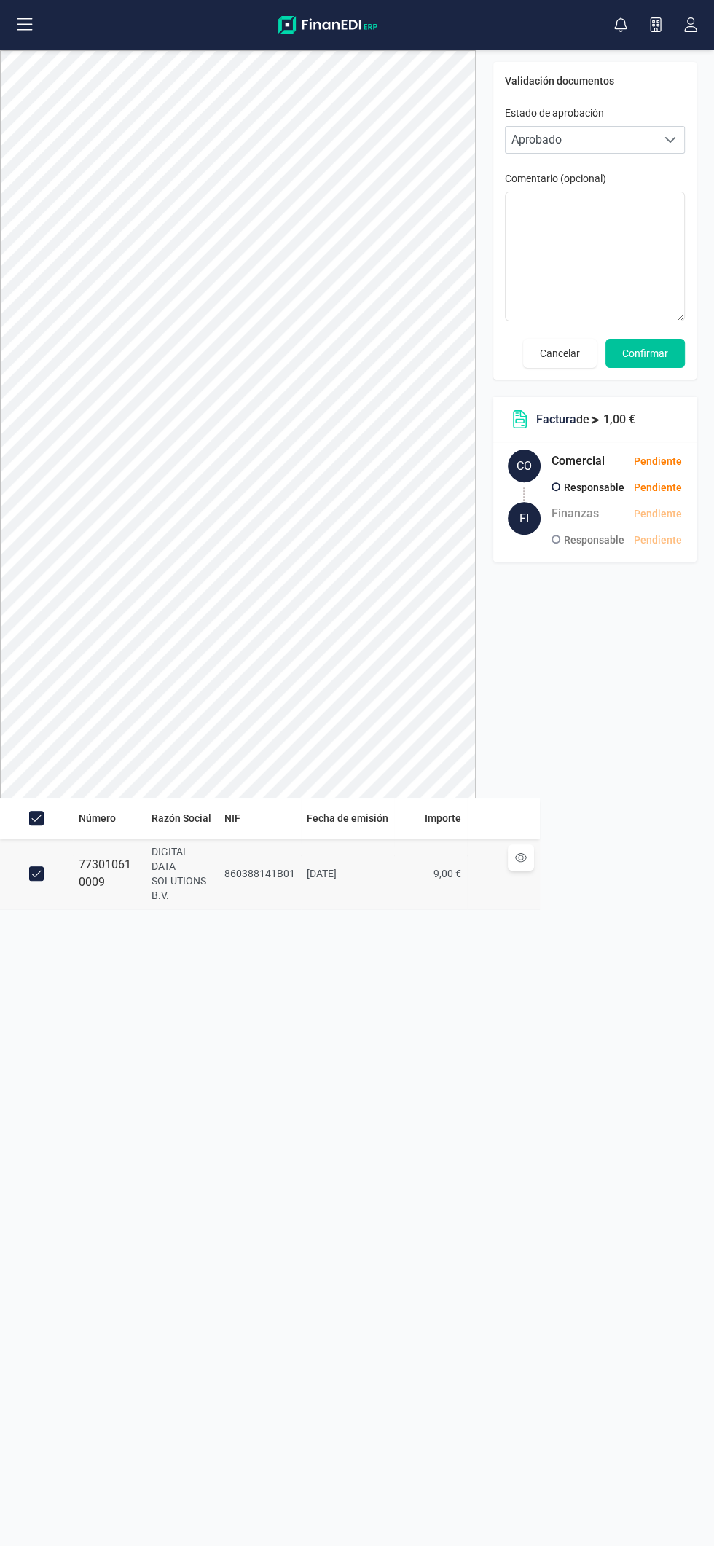  Describe the element at coordinates (556, 419) in the screenshot. I see `span: Factura` at that location.